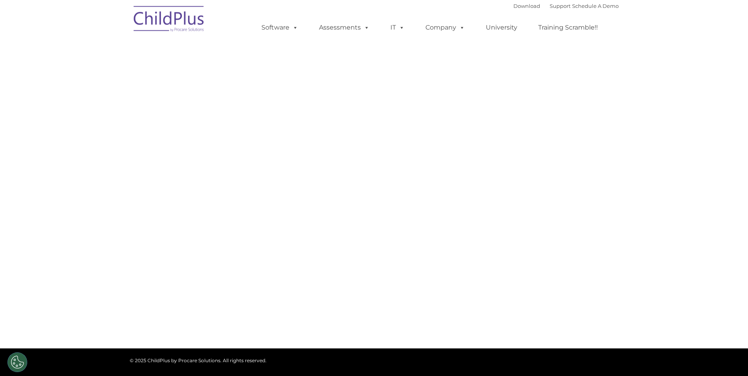 Image resolution: width=748 pixels, height=376 pixels. Describe the element at coordinates (17, 362) in the screenshot. I see `button: Cookies Settings` at that location.